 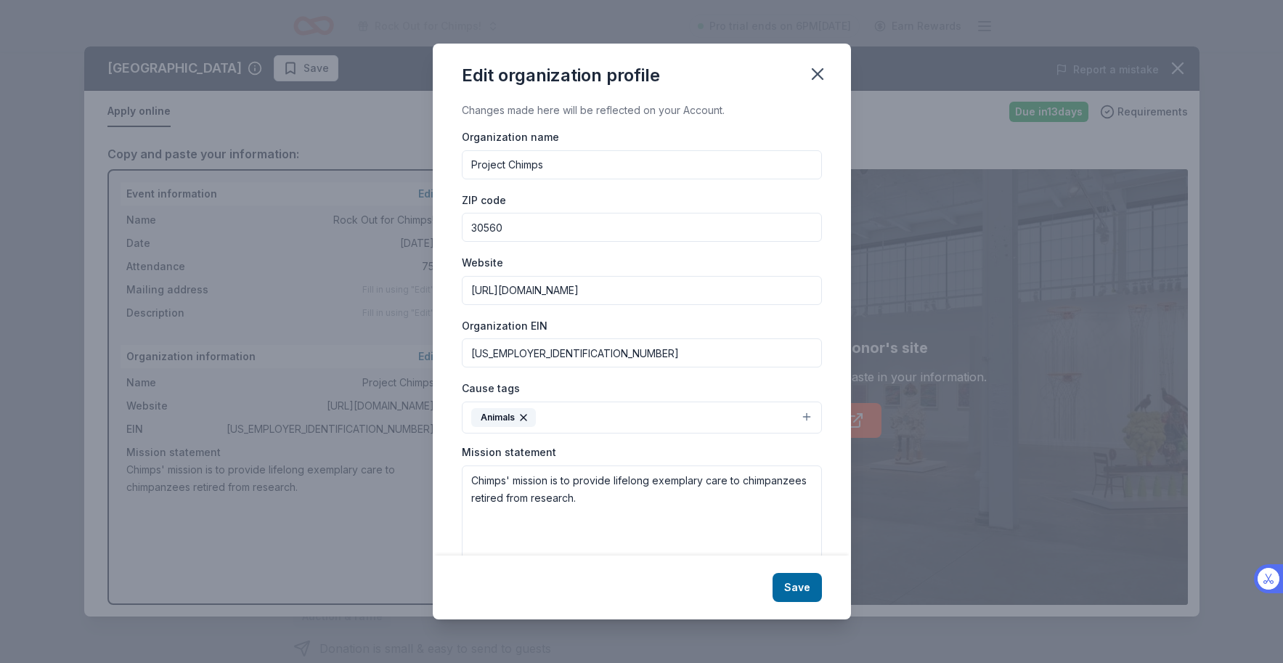 I want to click on label: Cause tags, so click(x=491, y=389).